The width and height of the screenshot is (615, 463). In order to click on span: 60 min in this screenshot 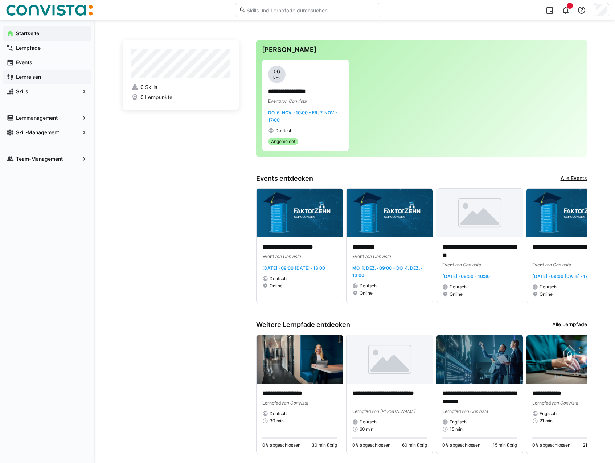, I will do `click(367, 429)`.